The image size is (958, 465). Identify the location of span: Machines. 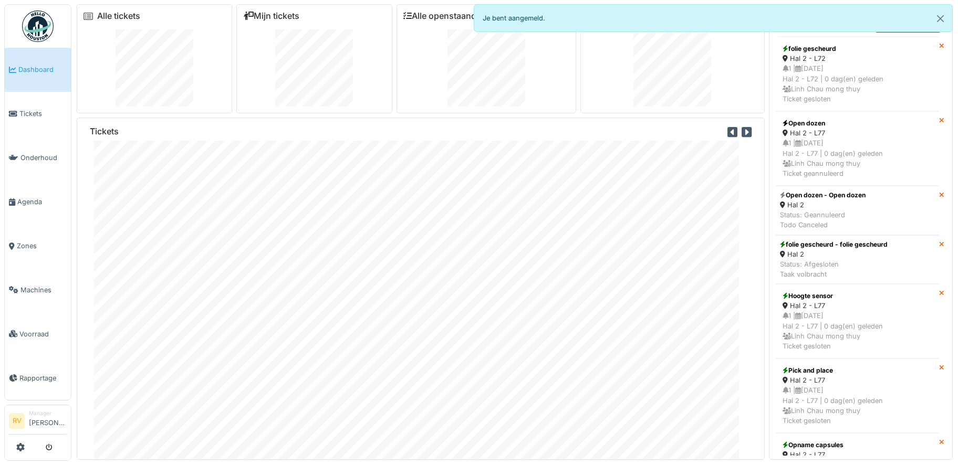
(44, 290).